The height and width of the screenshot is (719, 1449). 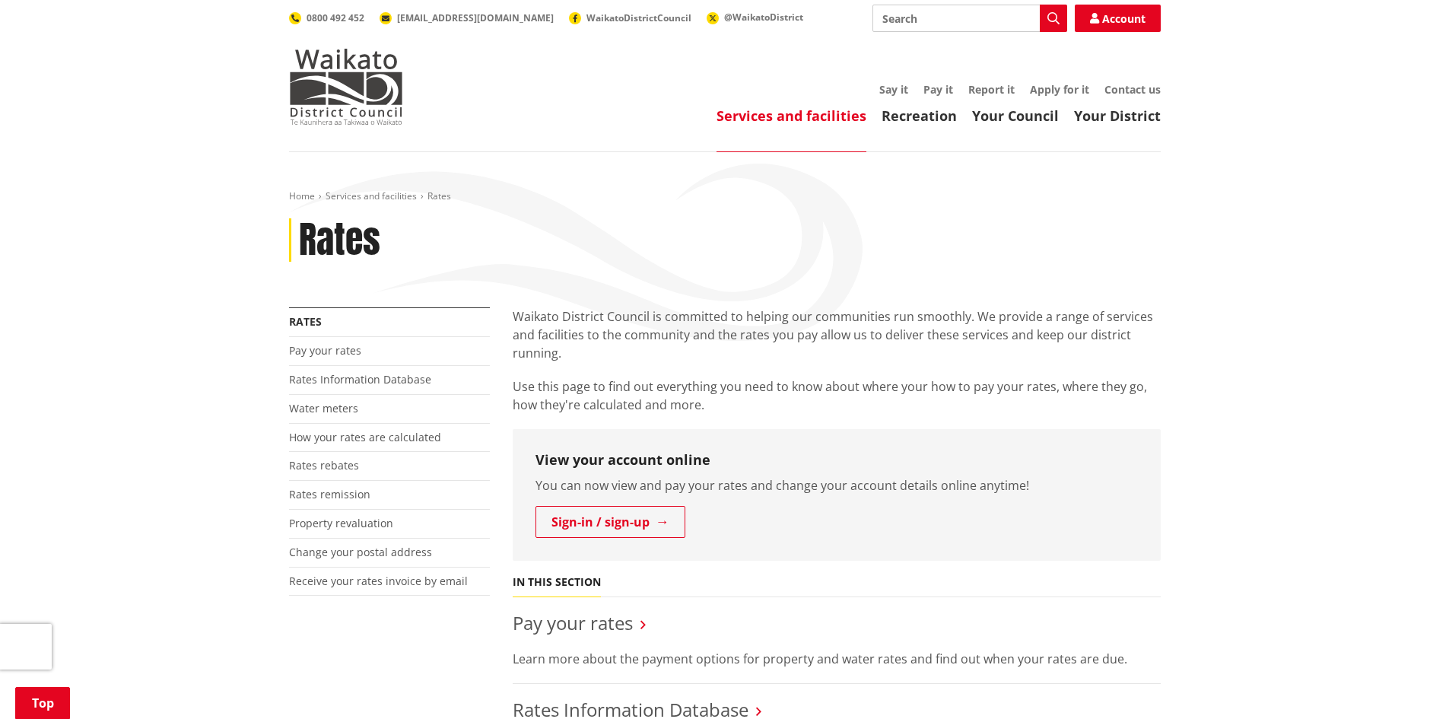 I want to click on a: Change your postal address, so click(x=361, y=552).